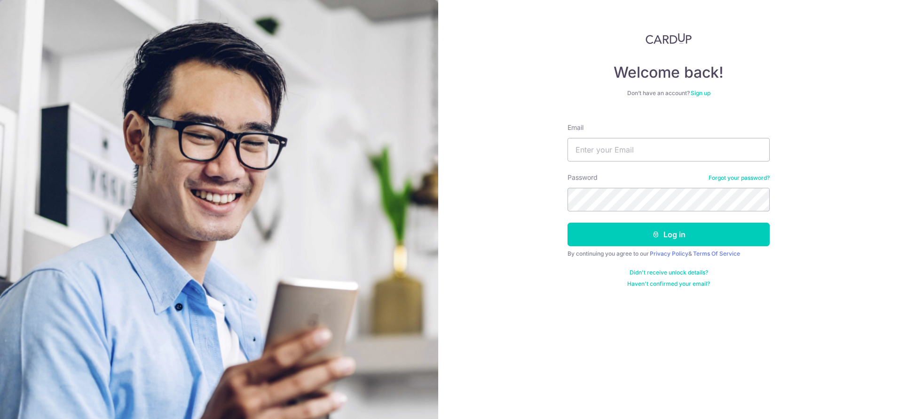  I want to click on h4: Welcome back!, so click(669, 72).